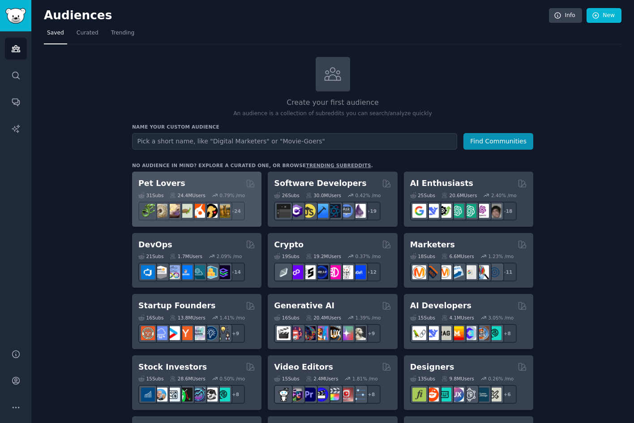 The height and width of the screenshot is (423, 634). I want to click on h2: Video Editors, so click(303, 367).